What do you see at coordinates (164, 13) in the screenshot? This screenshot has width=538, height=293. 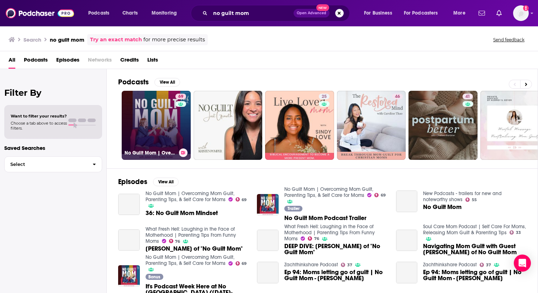 I see `span: Monitoring` at bounding box center [164, 13].